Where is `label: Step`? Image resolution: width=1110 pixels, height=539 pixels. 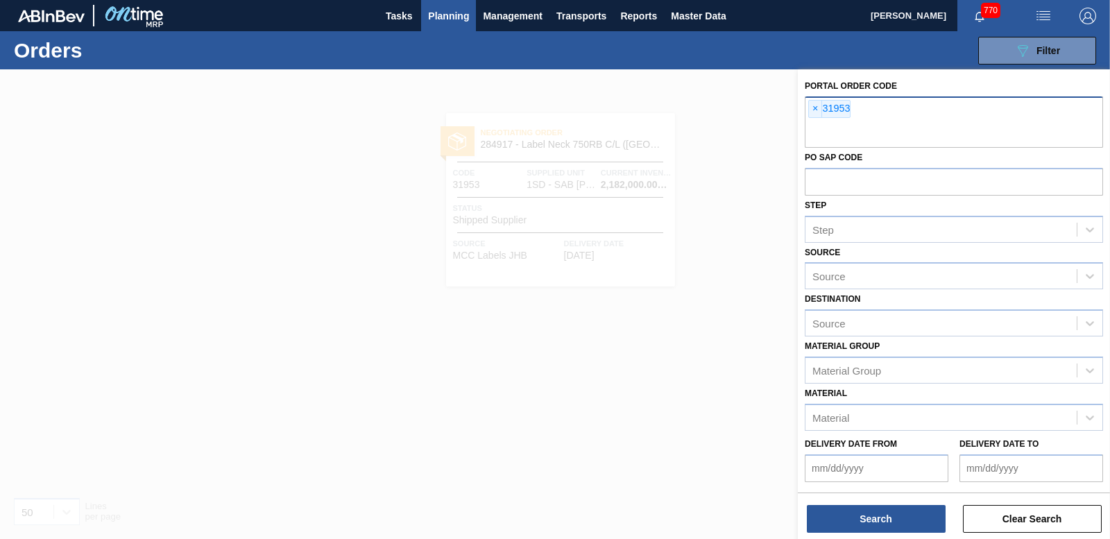
label: Step is located at coordinates (815, 205).